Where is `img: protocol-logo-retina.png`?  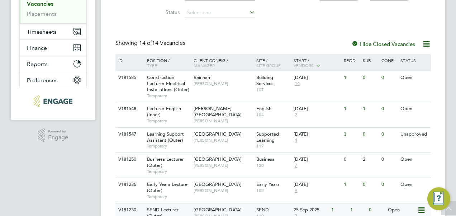 img: protocol-logo-retina.png is located at coordinates (53, 101).